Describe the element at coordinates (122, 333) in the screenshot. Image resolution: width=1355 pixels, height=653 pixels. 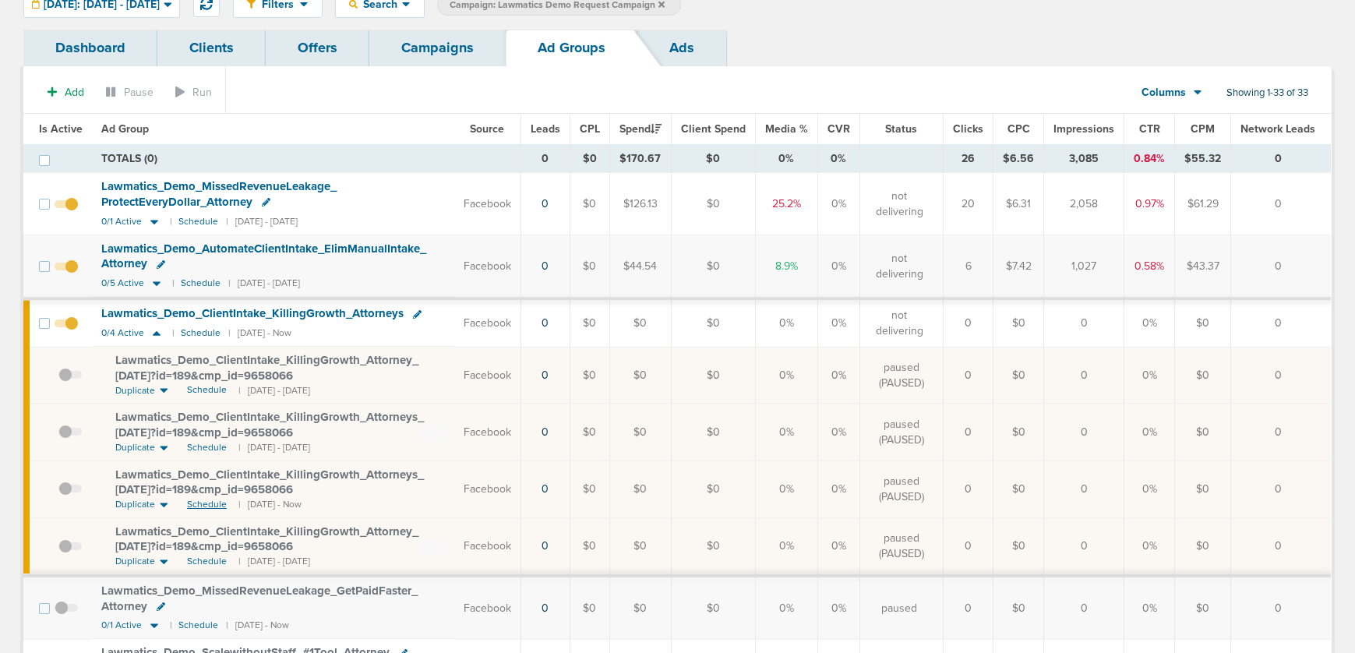
I see `span: 0/4 Active` at that location.